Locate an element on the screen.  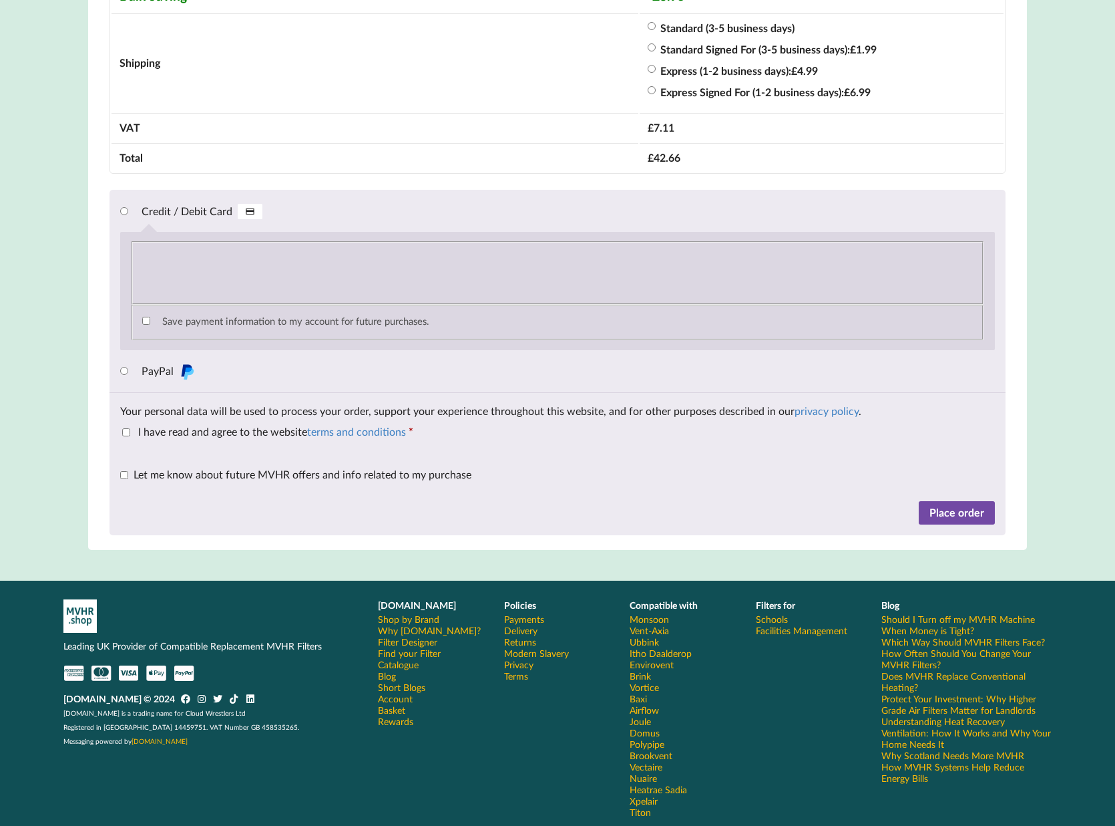
a: How Often Should You Change Your MVHR Filters? is located at coordinates (967, 659).